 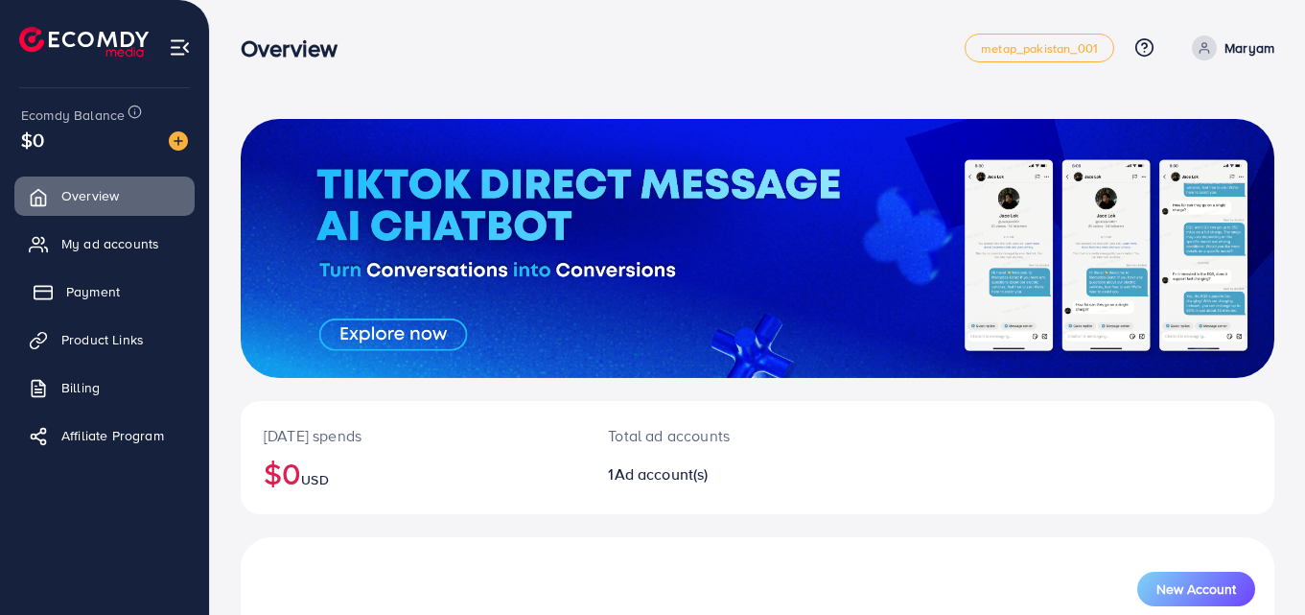 I want to click on span: Billing, so click(x=81, y=387).